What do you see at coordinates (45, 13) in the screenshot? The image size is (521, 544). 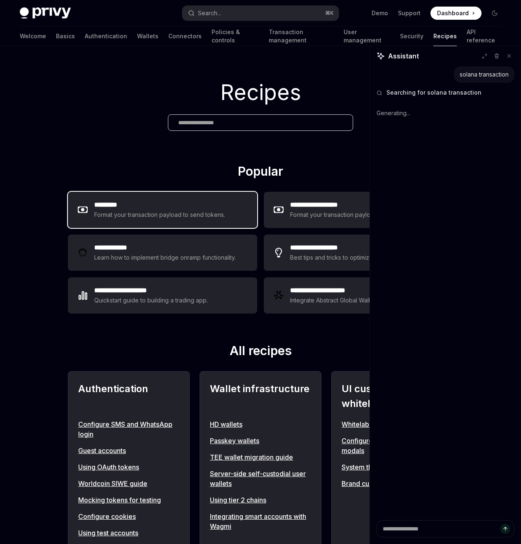 I see `img: dark logo` at bounding box center [45, 13].